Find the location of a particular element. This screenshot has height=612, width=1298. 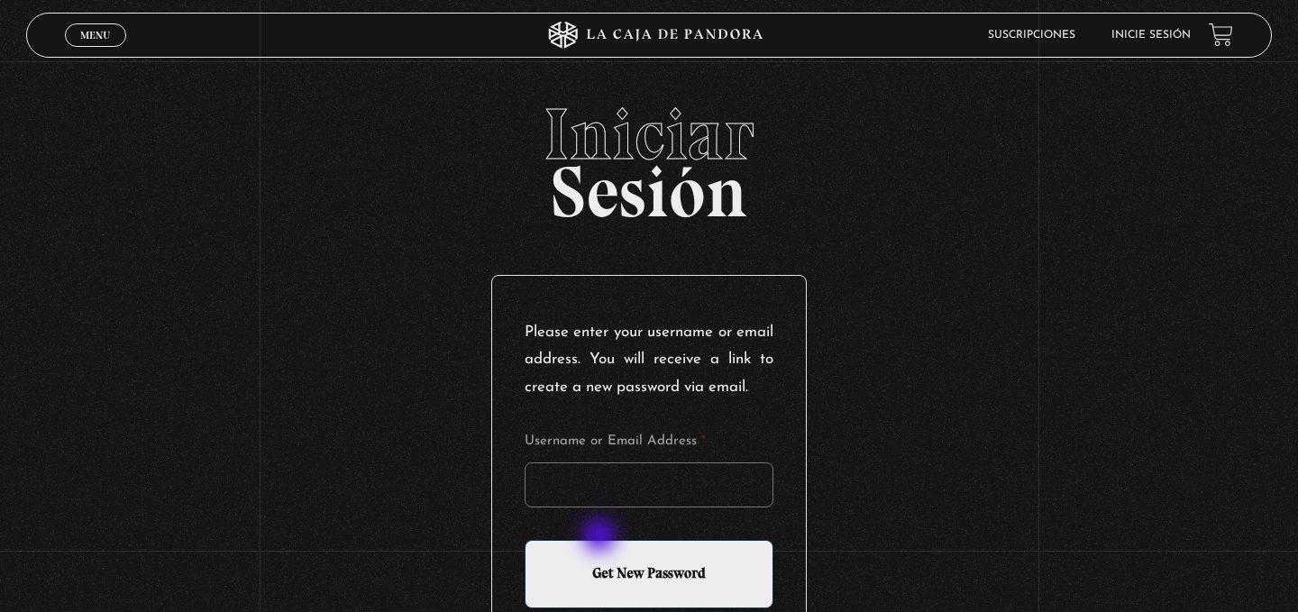

span: Menu is located at coordinates (95, 35).